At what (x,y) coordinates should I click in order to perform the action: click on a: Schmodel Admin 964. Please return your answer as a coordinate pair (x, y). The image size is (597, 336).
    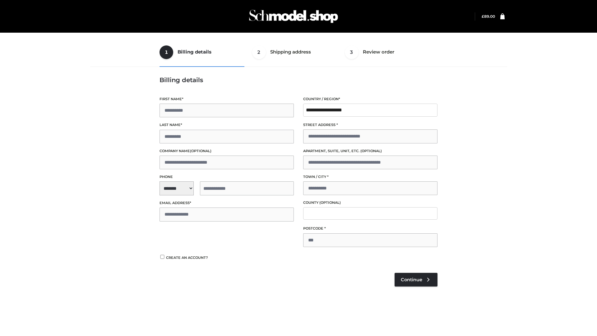
    Looking at the image, I should click on (294, 16).